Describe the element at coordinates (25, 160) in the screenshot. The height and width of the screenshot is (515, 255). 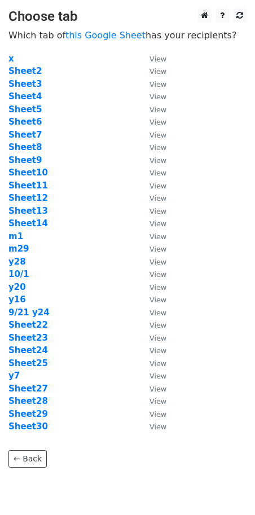
I see `a: Sheet9` at that location.